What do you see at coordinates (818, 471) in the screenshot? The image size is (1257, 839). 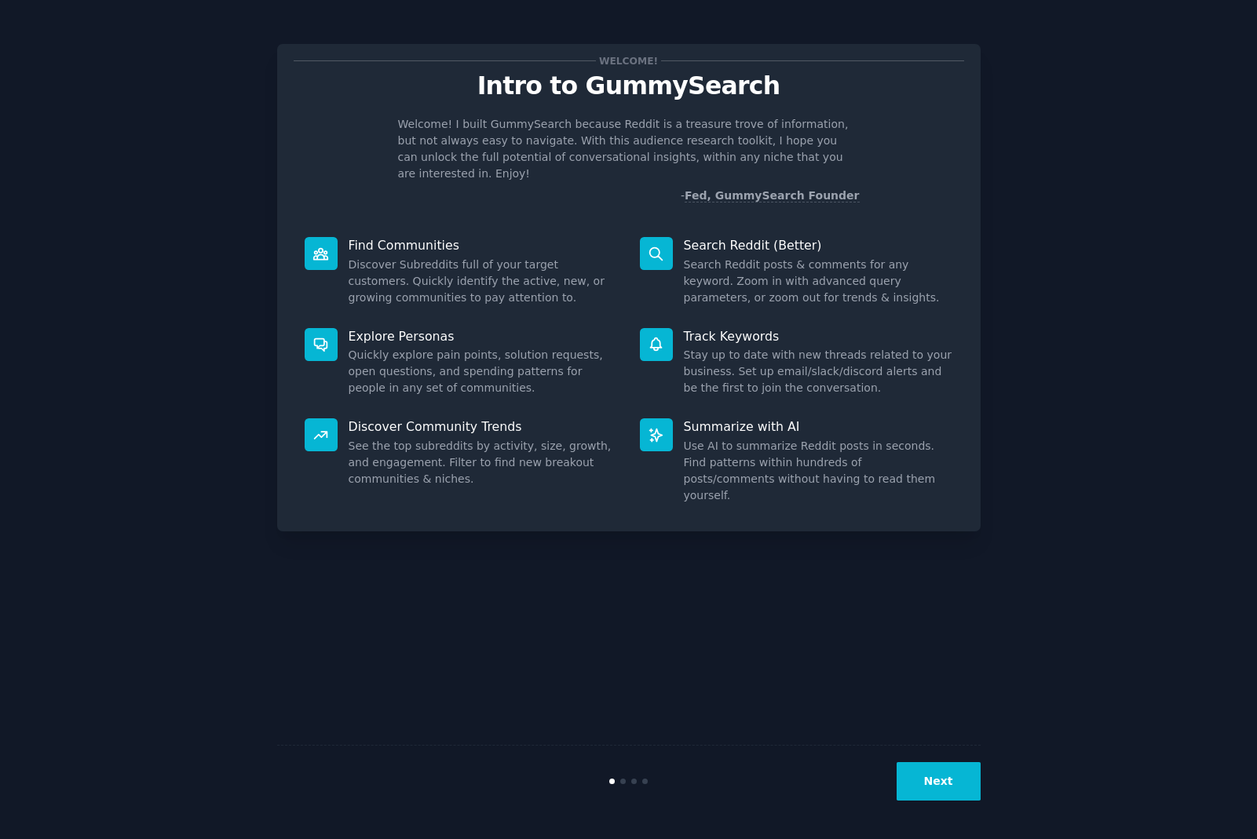 I see `dd: Use AI to summarize Reddit posts in seconds. Find patterns within hundreds of posts/comments with...` at bounding box center [818, 471].